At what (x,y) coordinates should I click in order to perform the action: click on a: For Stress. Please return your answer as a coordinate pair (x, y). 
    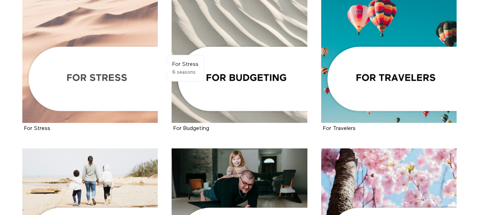
    Looking at the image, I should click on (37, 128).